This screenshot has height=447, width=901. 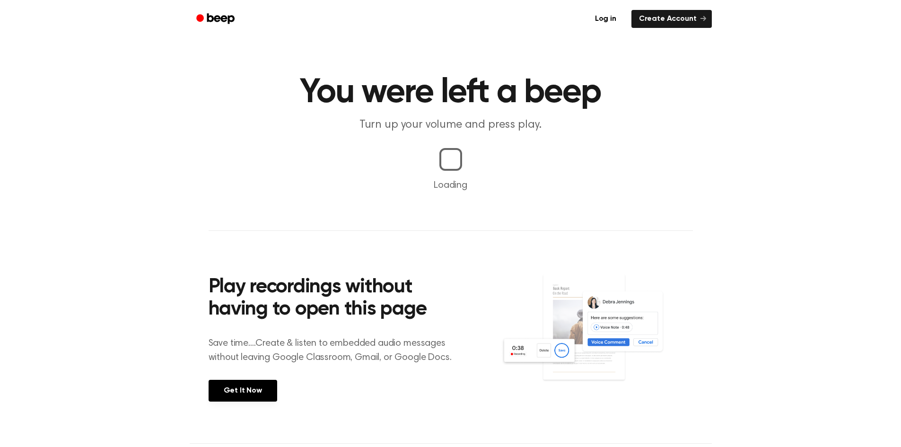 What do you see at coordinates (596, 337) in the screenshot?
I see `img: Voice Comments on Docs and Recording Widget` at bounding box center [596, 337].